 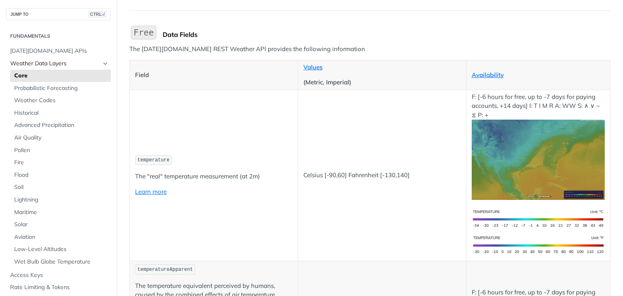 What do you see at coordinates (382, 175) in the screenshot?
I see `p: Celsius [-90,60] Fahrenheit [-130,140]` at bounding box center [382, 175].